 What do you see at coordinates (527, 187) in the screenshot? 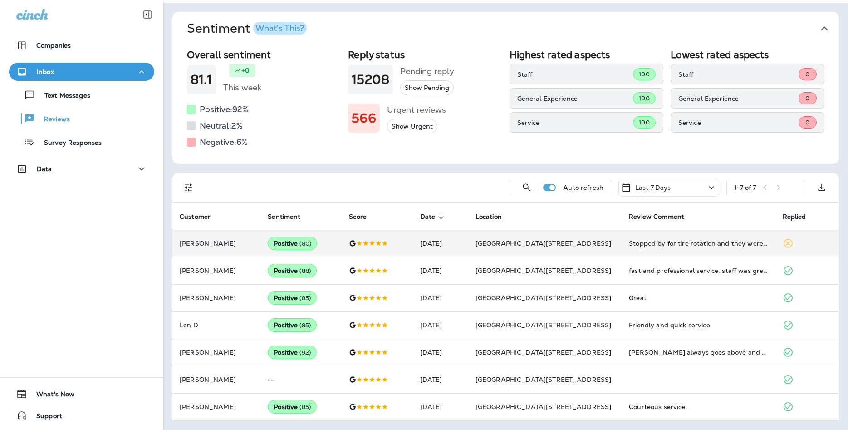
I see `button: Search Reviews` at bounding box center [527, 187].